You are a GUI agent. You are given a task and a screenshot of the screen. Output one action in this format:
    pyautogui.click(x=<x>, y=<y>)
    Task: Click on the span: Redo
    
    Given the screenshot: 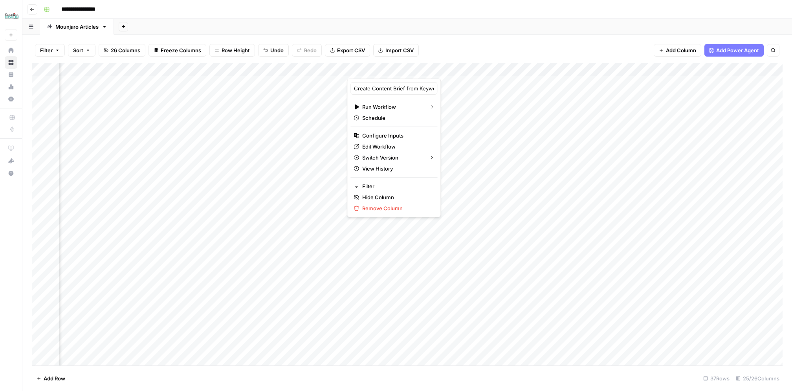 What is the action you would take?
    pyautogui.click(x=310, y=50)
    